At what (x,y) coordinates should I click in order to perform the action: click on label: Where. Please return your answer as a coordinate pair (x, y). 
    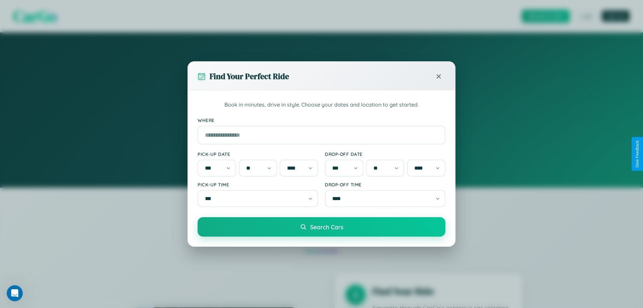
    Looking at the image, I should click on (321, 120).